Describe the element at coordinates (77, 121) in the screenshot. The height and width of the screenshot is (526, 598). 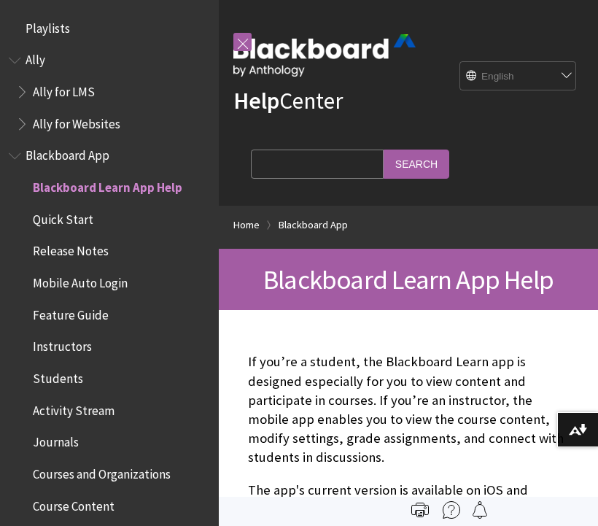
I see `span: Ally for Websites` at that location.